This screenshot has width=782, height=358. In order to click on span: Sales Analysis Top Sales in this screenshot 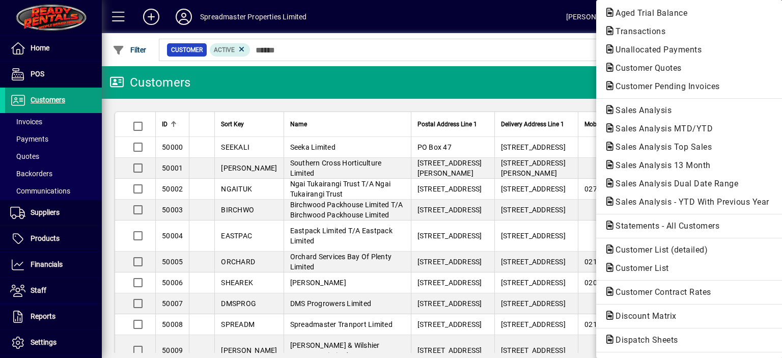, I will do `click(660, 147)`.